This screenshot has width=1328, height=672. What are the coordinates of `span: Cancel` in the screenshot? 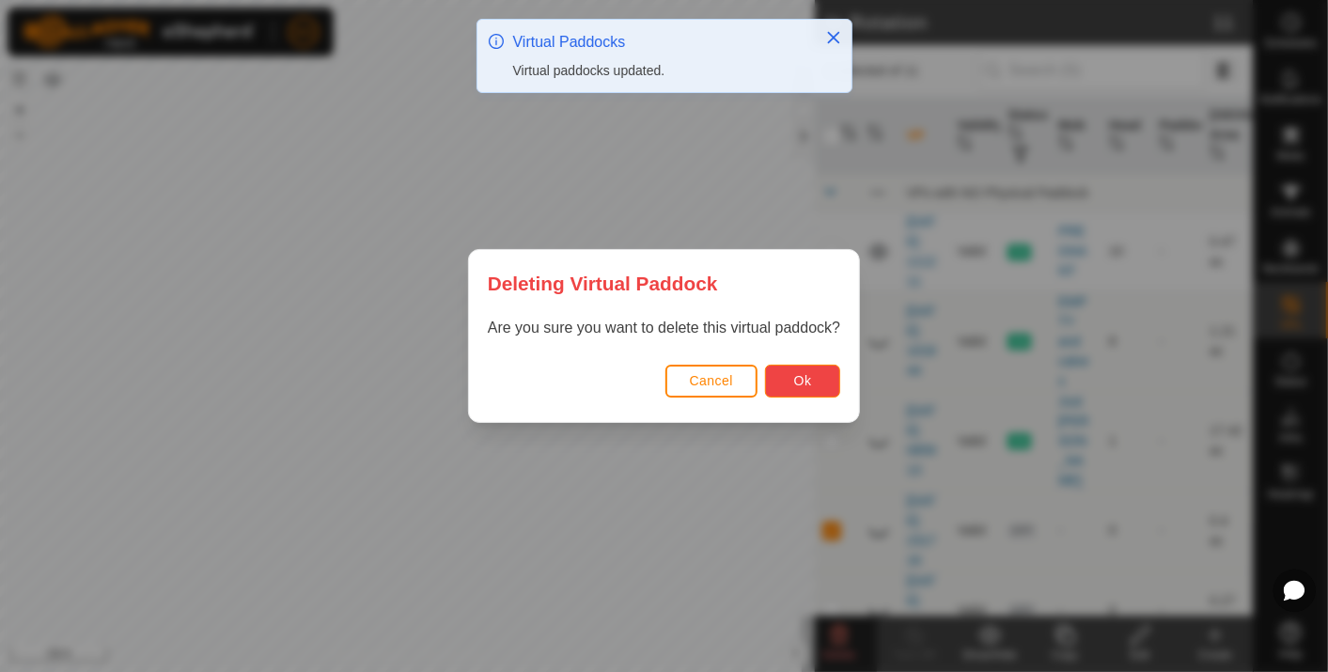 It's located at (711, 381).